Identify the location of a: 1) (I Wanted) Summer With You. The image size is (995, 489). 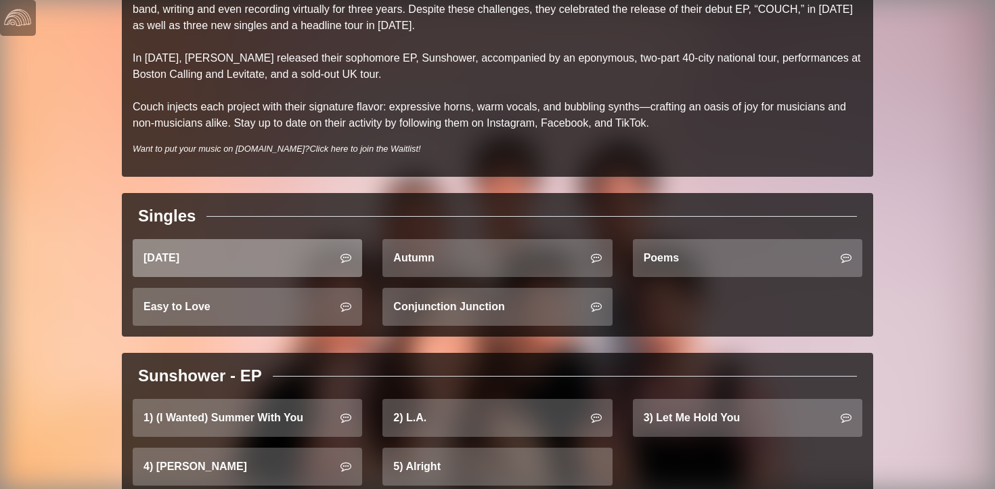
(247, 418).